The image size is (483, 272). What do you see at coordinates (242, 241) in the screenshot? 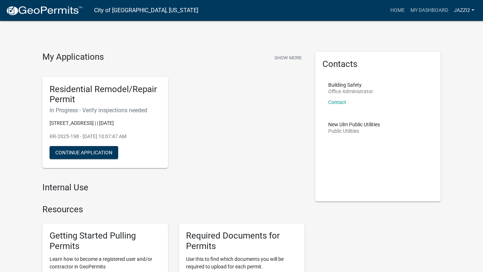
I see `h5: Required Documents for Permits` at bounding box center [242, 241].